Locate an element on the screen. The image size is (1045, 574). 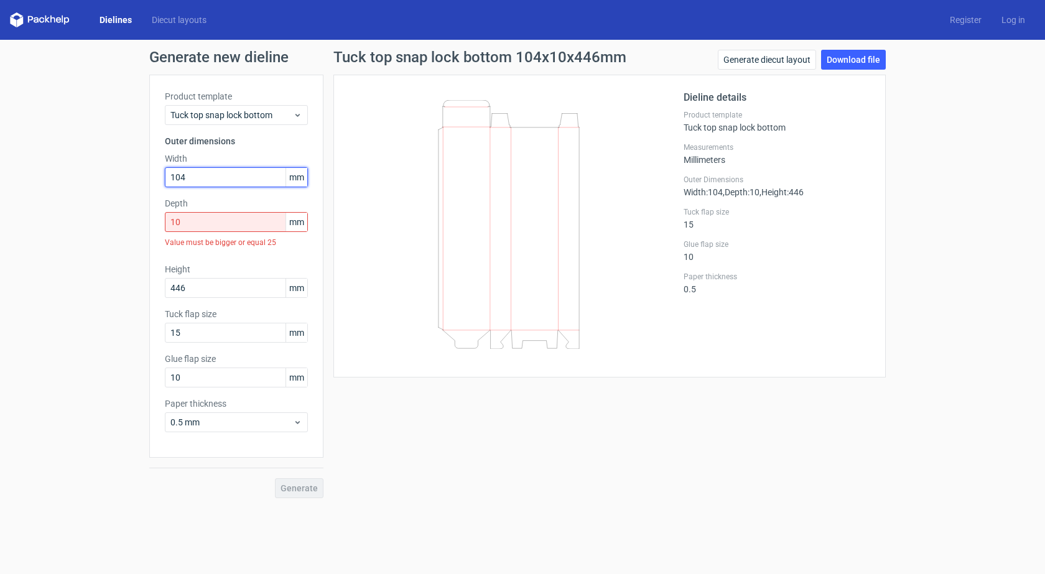
a: Download file is located at coordinates (853, 60).